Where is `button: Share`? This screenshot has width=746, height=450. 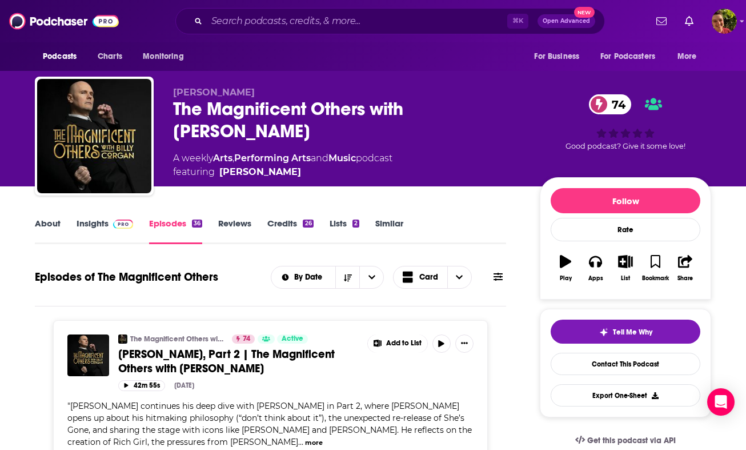 button: Share is located at coordinates (686, 268).